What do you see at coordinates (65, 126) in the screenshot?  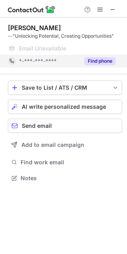 I see `button: Send email` at bounding box center [65, 126].